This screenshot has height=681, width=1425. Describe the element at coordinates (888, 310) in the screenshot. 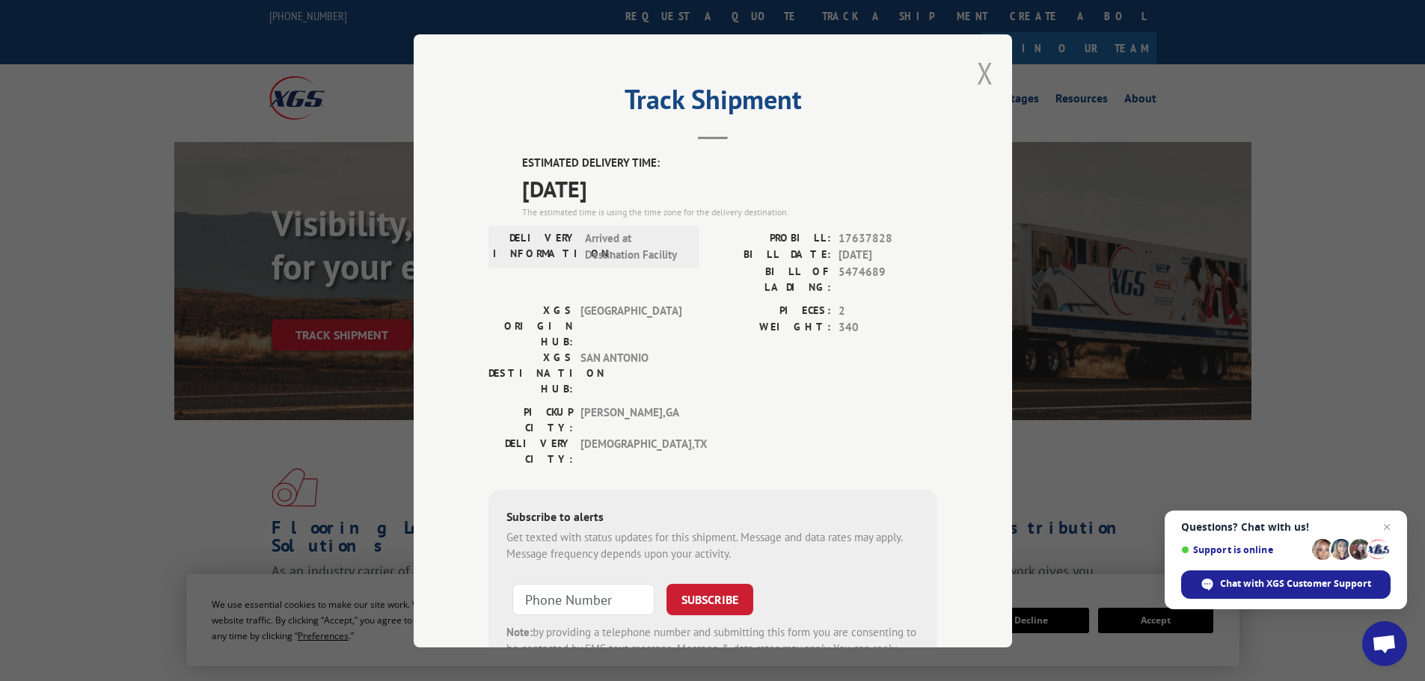

I see `span: 2` at that location.